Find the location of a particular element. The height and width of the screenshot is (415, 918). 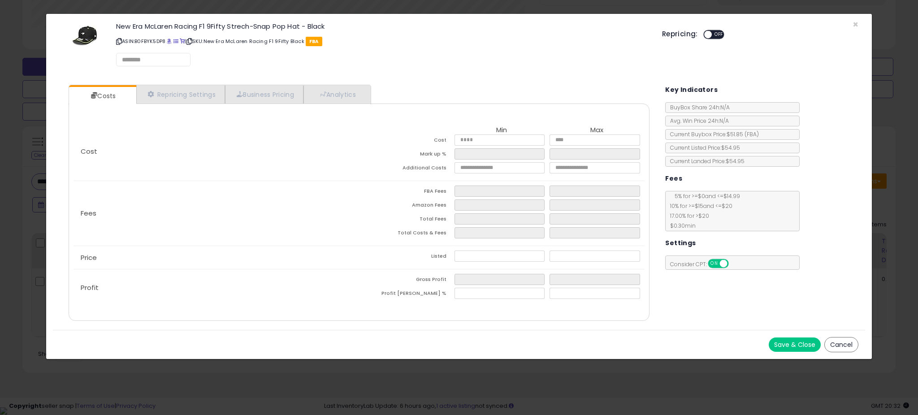

td: Gross Profit is located at coordinates (407, 281).